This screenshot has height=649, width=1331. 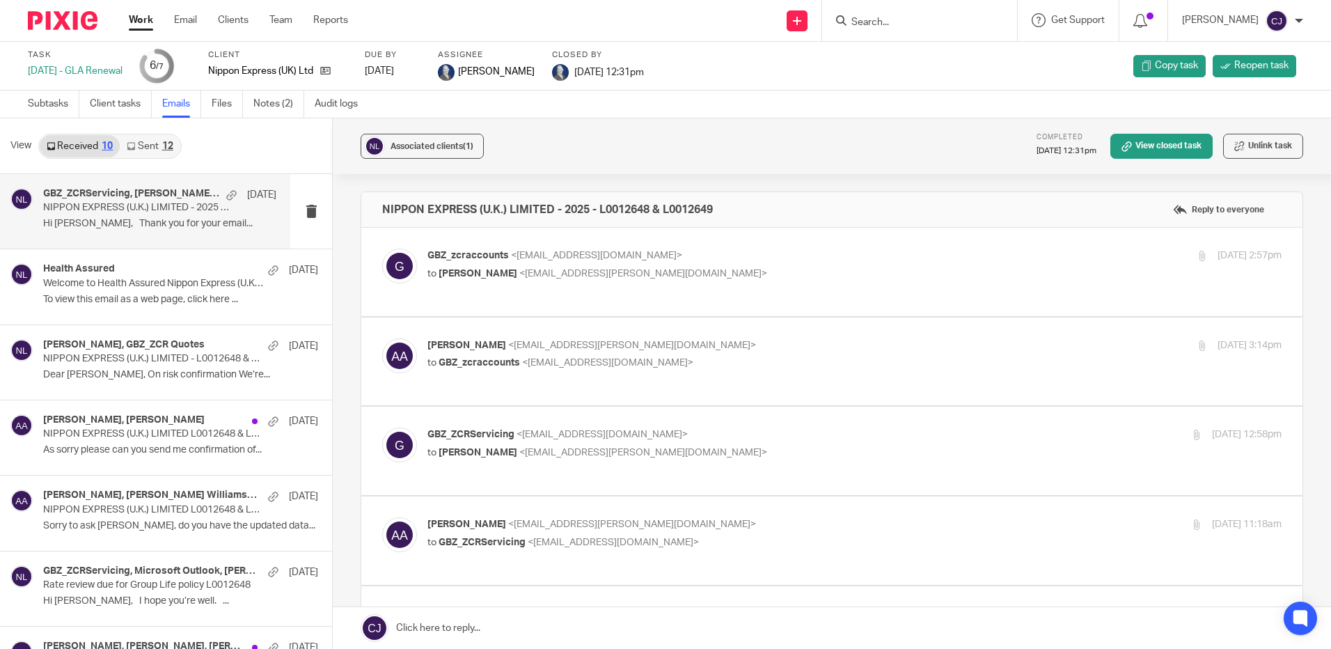 What do you see at coordinates (63, 20) in the screenshot?
I see `img: Pixie` at bounding box center [63, 20].